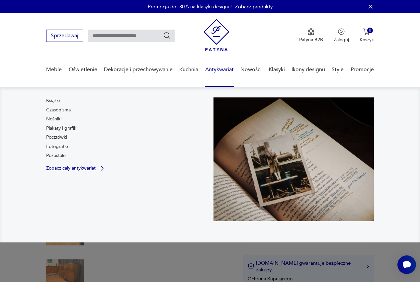  What do you see at coordinates (362, 69) in the screenshot?
I see `a: Promocje` at bounding box center [362, 69].